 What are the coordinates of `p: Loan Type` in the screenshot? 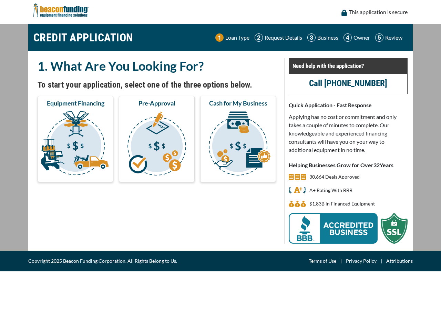 It's located at (237, 38).